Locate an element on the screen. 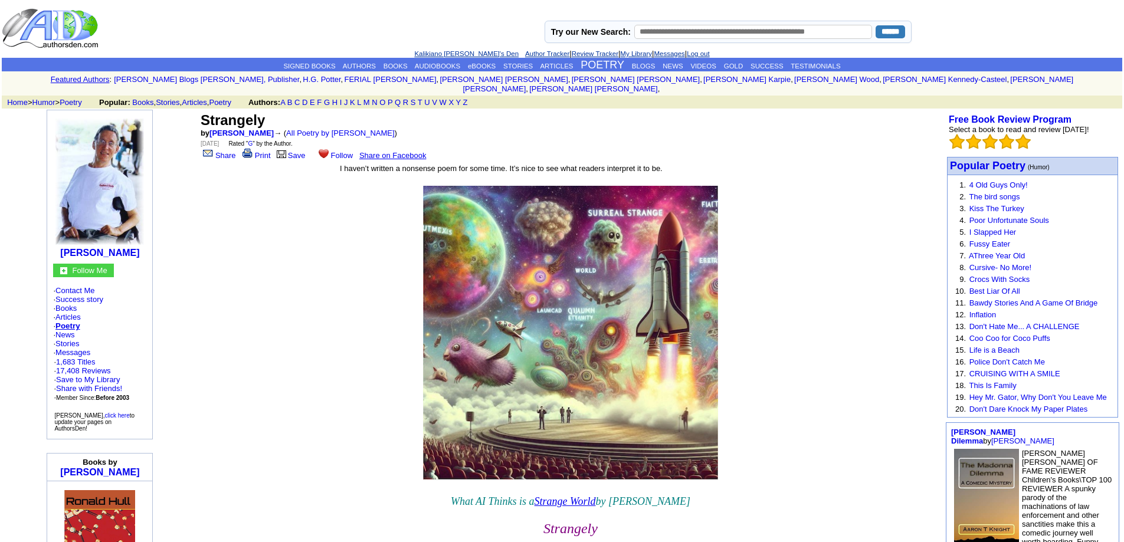 The width and height of the screenshot is (1124, 542). img: print.gif is located at coordinates (247, 153).